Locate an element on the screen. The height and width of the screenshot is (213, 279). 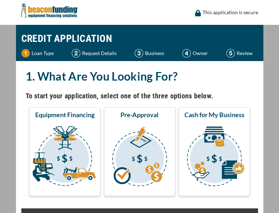
img: lock icon to convery security is located at coordinates (198, 13).